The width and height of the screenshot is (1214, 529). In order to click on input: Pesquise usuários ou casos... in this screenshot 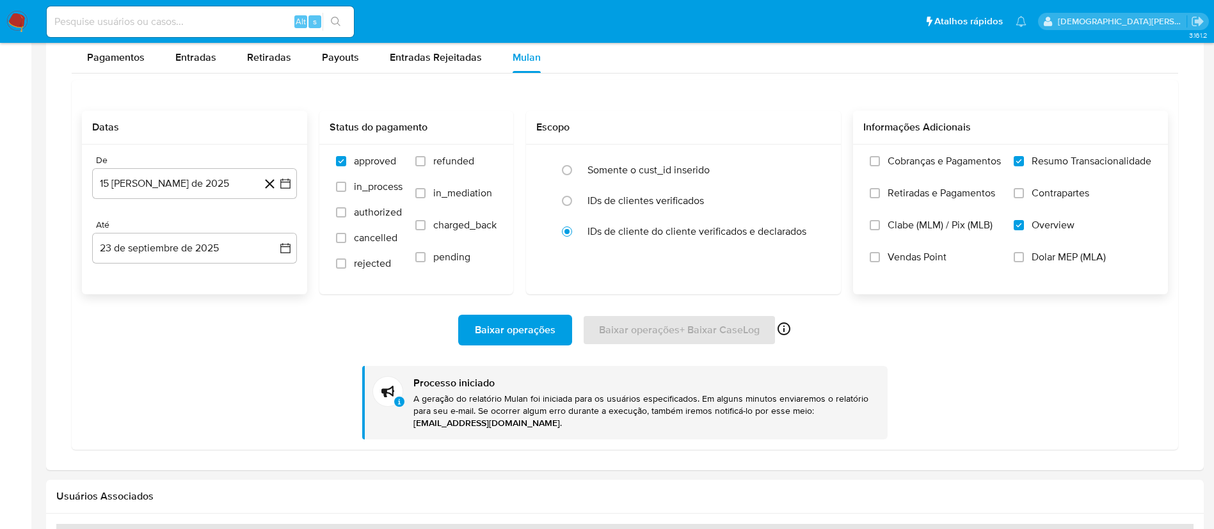, I will do `click(200, 22)`.